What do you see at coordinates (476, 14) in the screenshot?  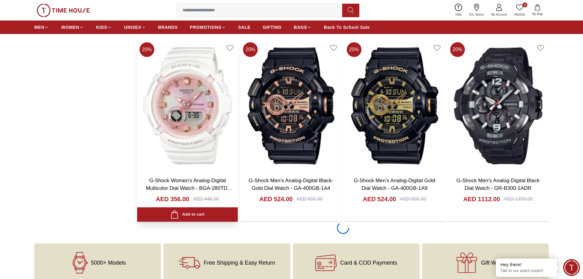 I see `span: Our Stores` at bounding box center [476, 14].